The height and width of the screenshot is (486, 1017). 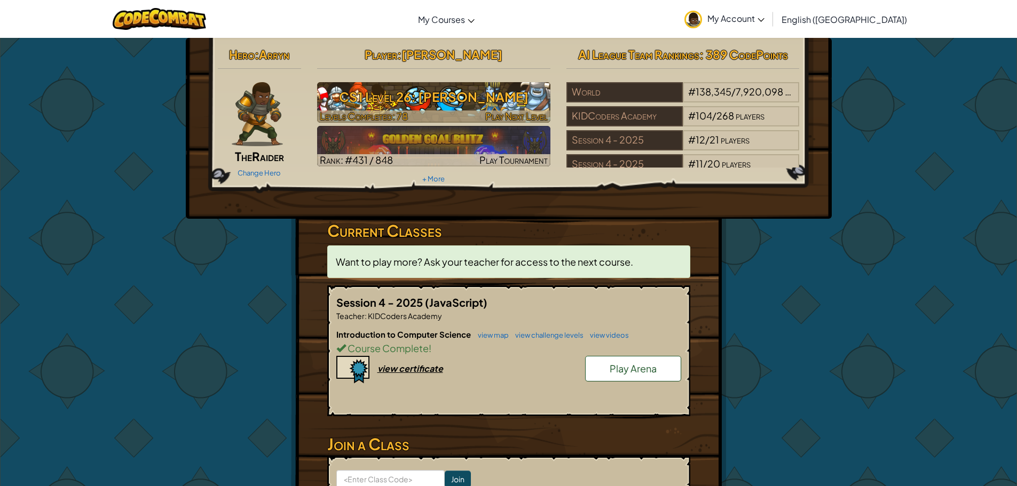 I want to click on a: Rank: #431 / 848Play Tournament, so click(x=433, y=146).